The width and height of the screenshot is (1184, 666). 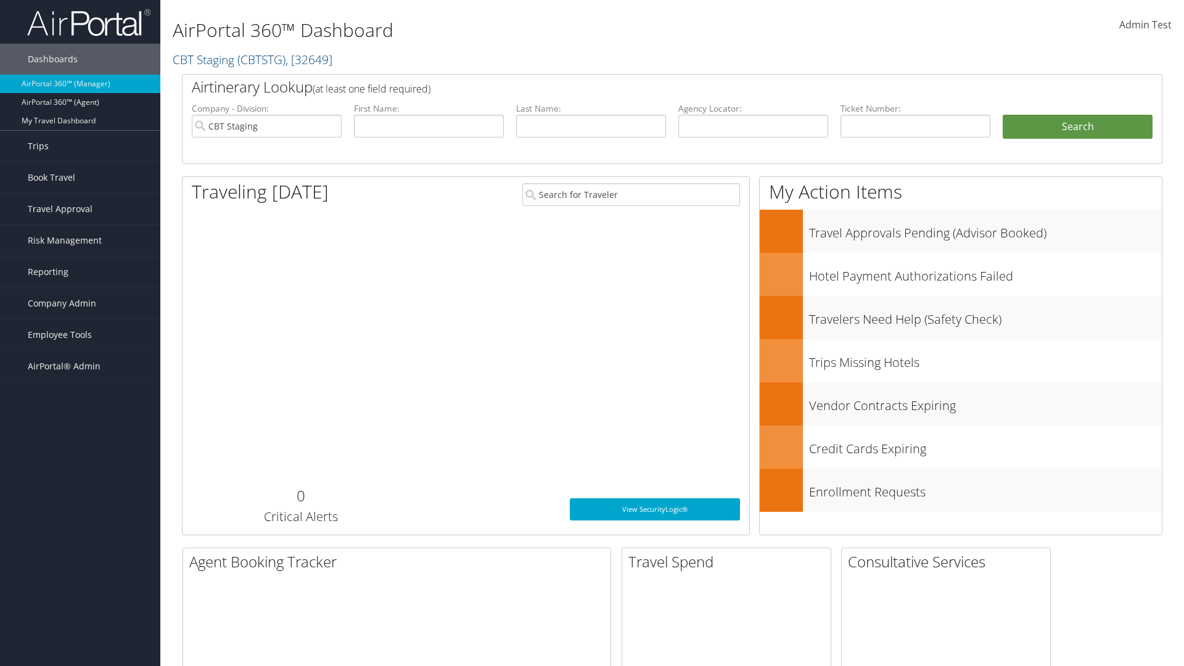 I want to click on label: Agency Locator:, so click(x=753, y=109).